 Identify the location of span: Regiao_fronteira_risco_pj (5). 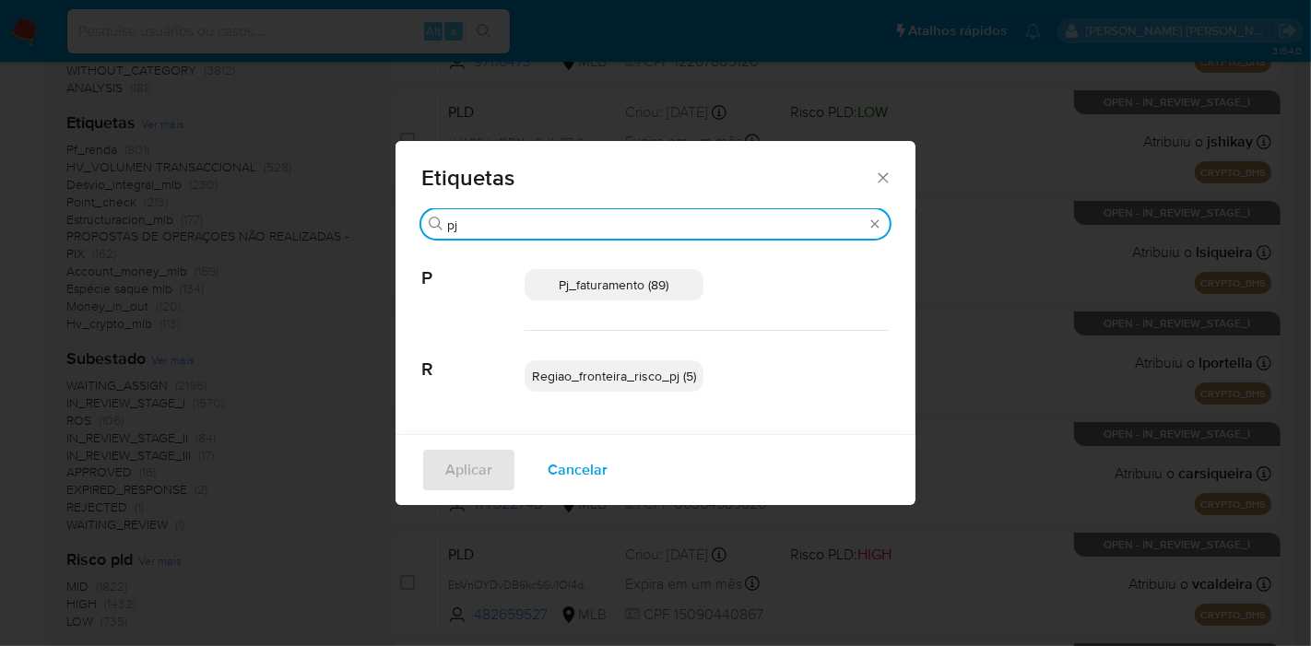
(614, 376).